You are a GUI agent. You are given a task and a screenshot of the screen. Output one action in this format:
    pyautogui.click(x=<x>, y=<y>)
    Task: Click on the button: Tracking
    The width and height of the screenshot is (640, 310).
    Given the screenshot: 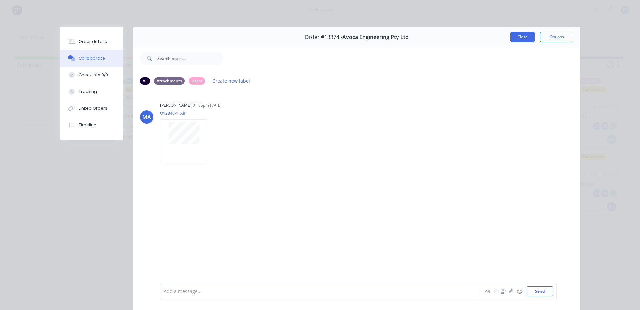 What is the action you would take?
    pyautogui.click(x=92, y=92)
    